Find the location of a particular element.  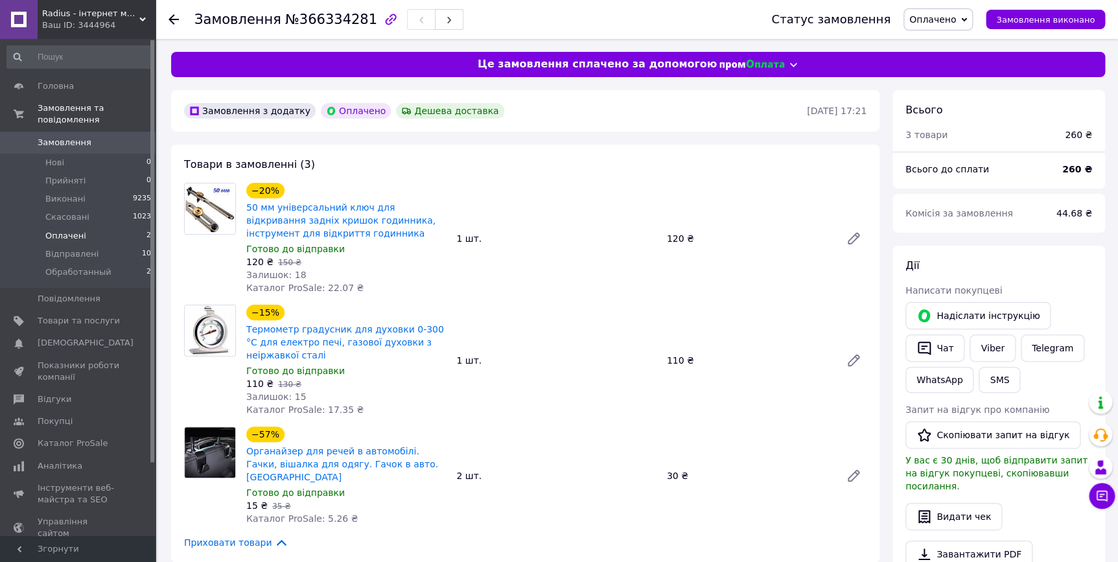

button: Видати чек is located at coordinates (954, 517).